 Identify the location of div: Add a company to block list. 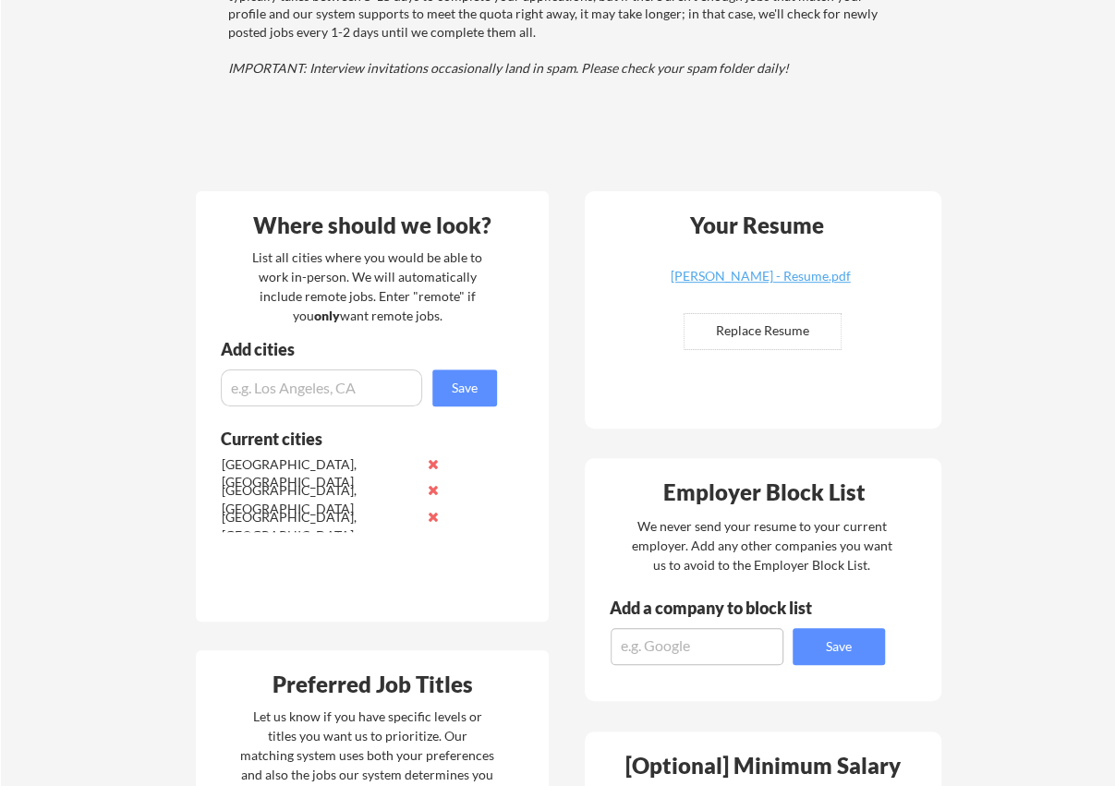
(725, 608).